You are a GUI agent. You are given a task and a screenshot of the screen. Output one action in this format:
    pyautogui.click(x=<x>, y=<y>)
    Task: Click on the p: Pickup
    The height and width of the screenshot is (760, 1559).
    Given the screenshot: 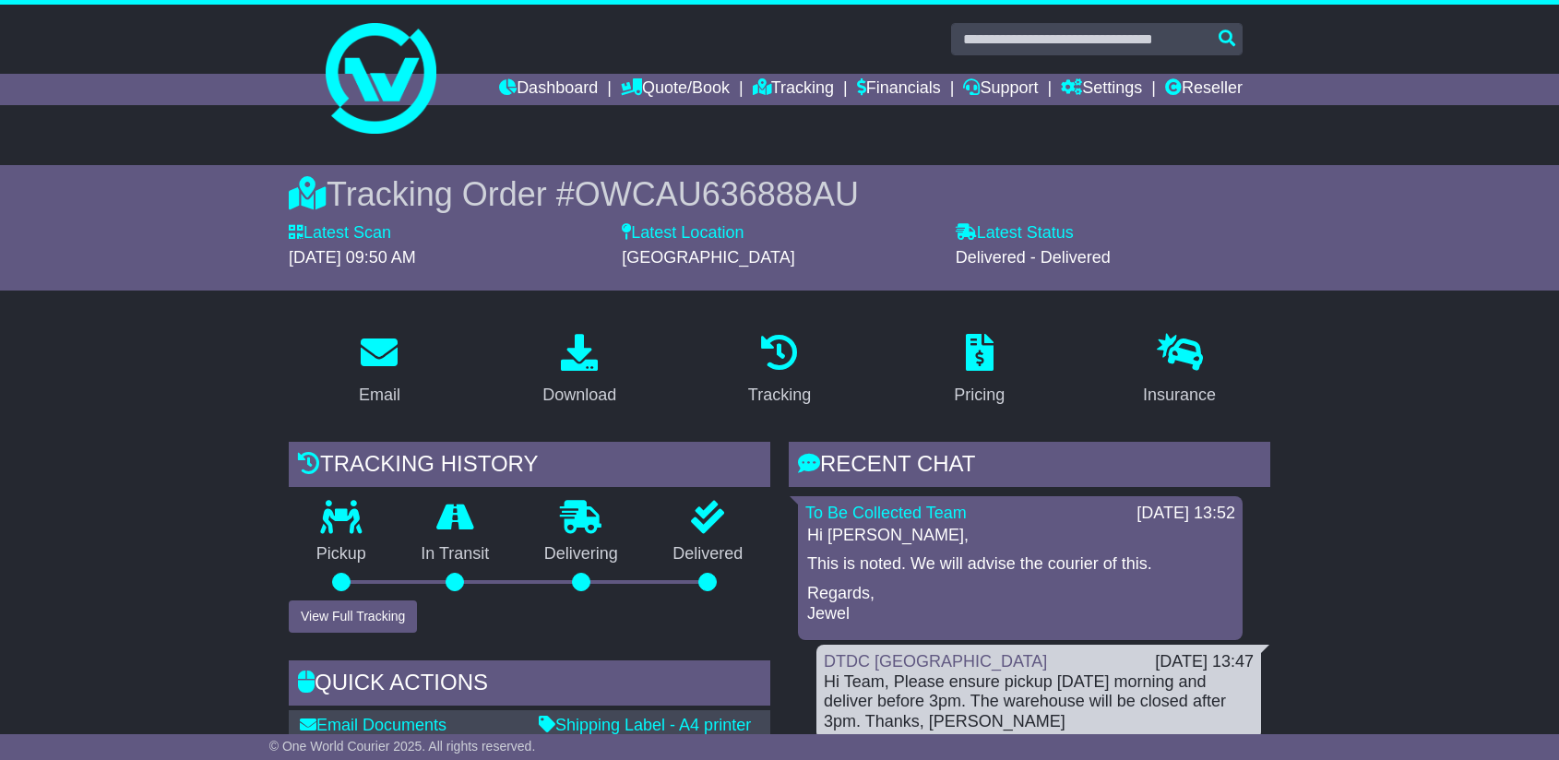 What is the action you would take?
    pyautogui.click(x=341, y=554)
    